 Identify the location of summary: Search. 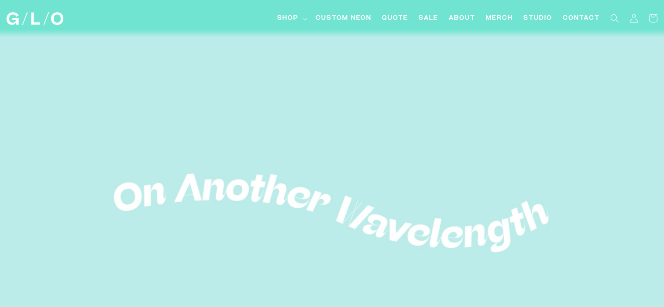
(614, 18).